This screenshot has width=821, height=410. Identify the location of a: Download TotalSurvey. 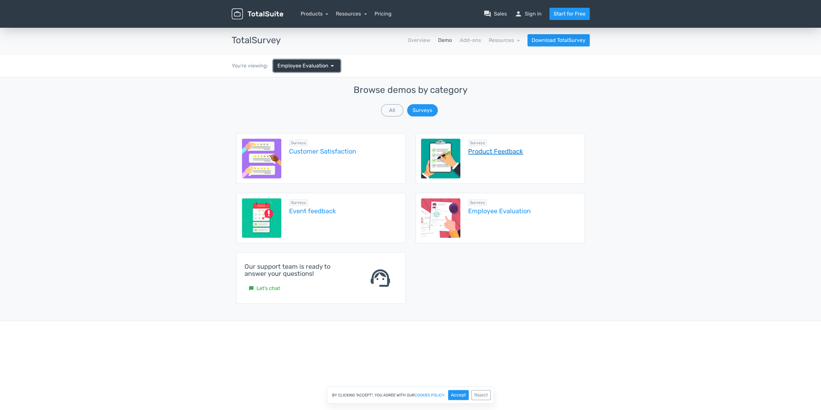
(558, 40).